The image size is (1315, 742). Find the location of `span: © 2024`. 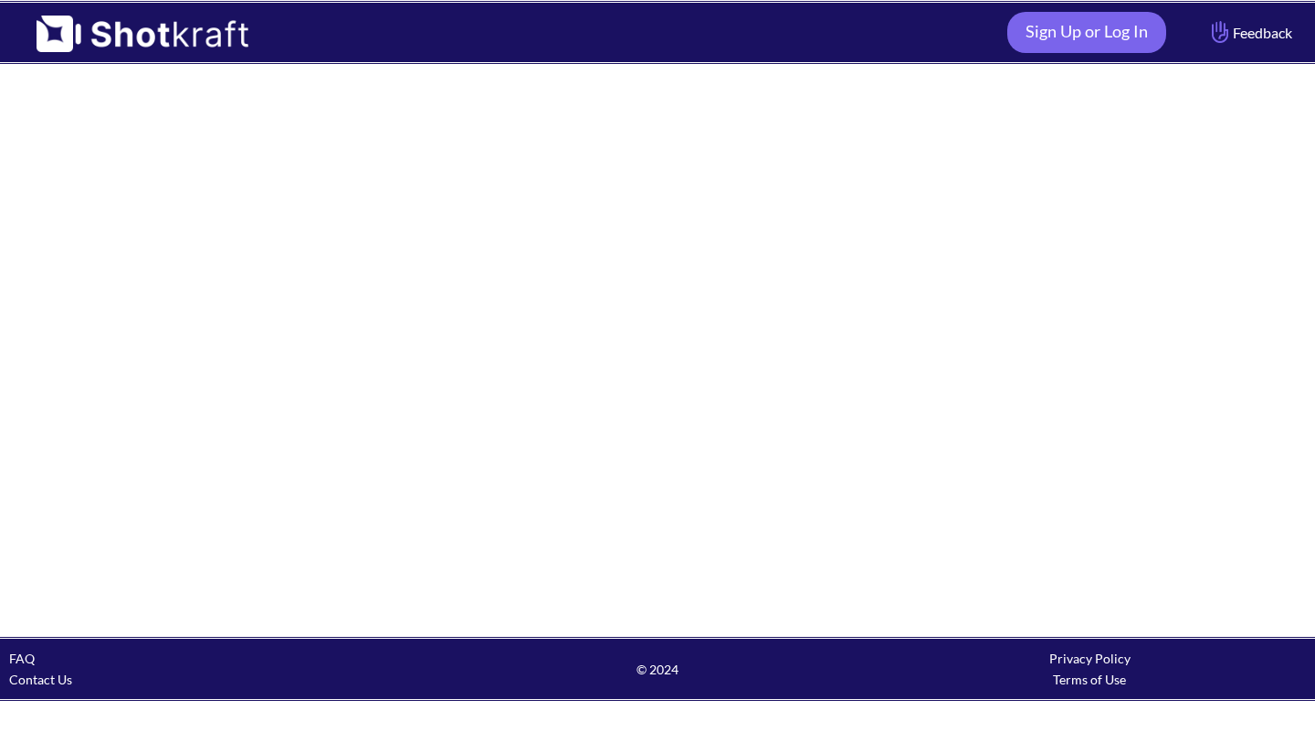

span: © 2024 is located at coordinates (657, 669).